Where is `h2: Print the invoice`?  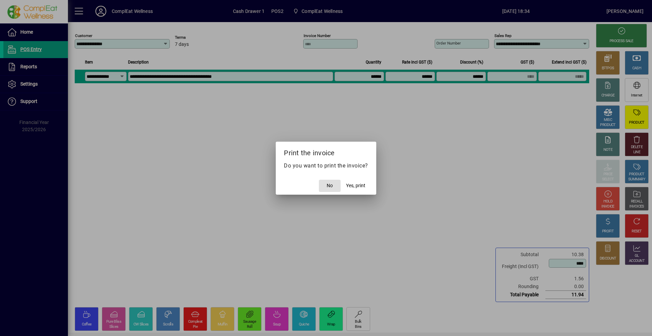 h2: Print the invoice is located at coordinates (326, 151).